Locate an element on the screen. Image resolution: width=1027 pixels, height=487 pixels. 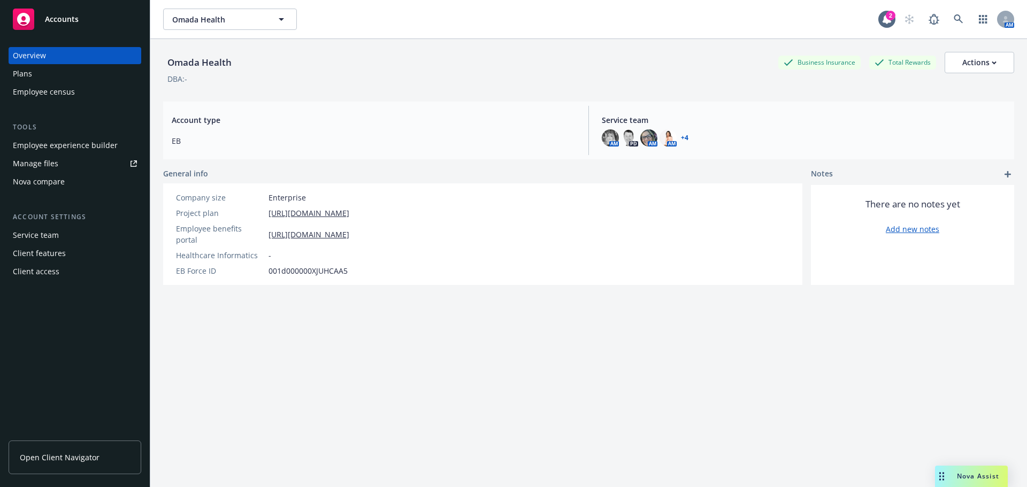
a: Employee experience builder is located at coordinates (75, 146).